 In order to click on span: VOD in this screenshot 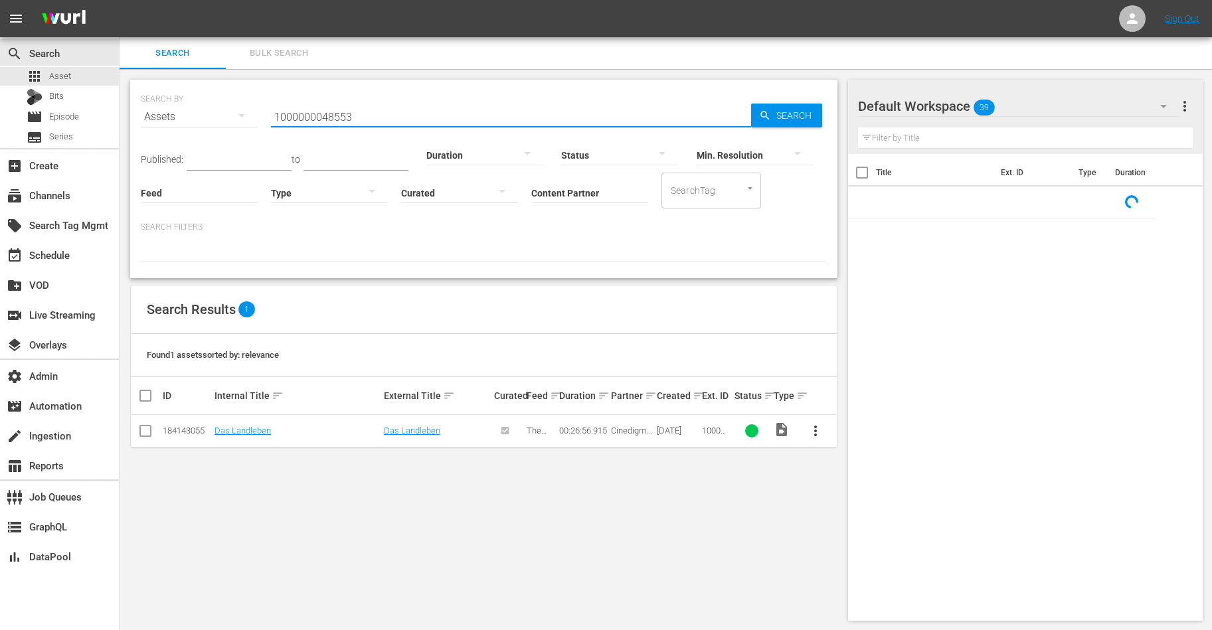, I will do `click(15, 286)`.